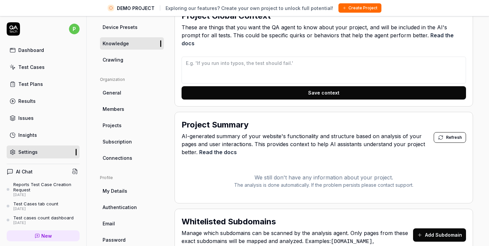 Image resolution: width=489 pixels, height=246 pixels. Describe the element at coordinates (43, 118) in the screenshot. I see `a: Issues` at that location.